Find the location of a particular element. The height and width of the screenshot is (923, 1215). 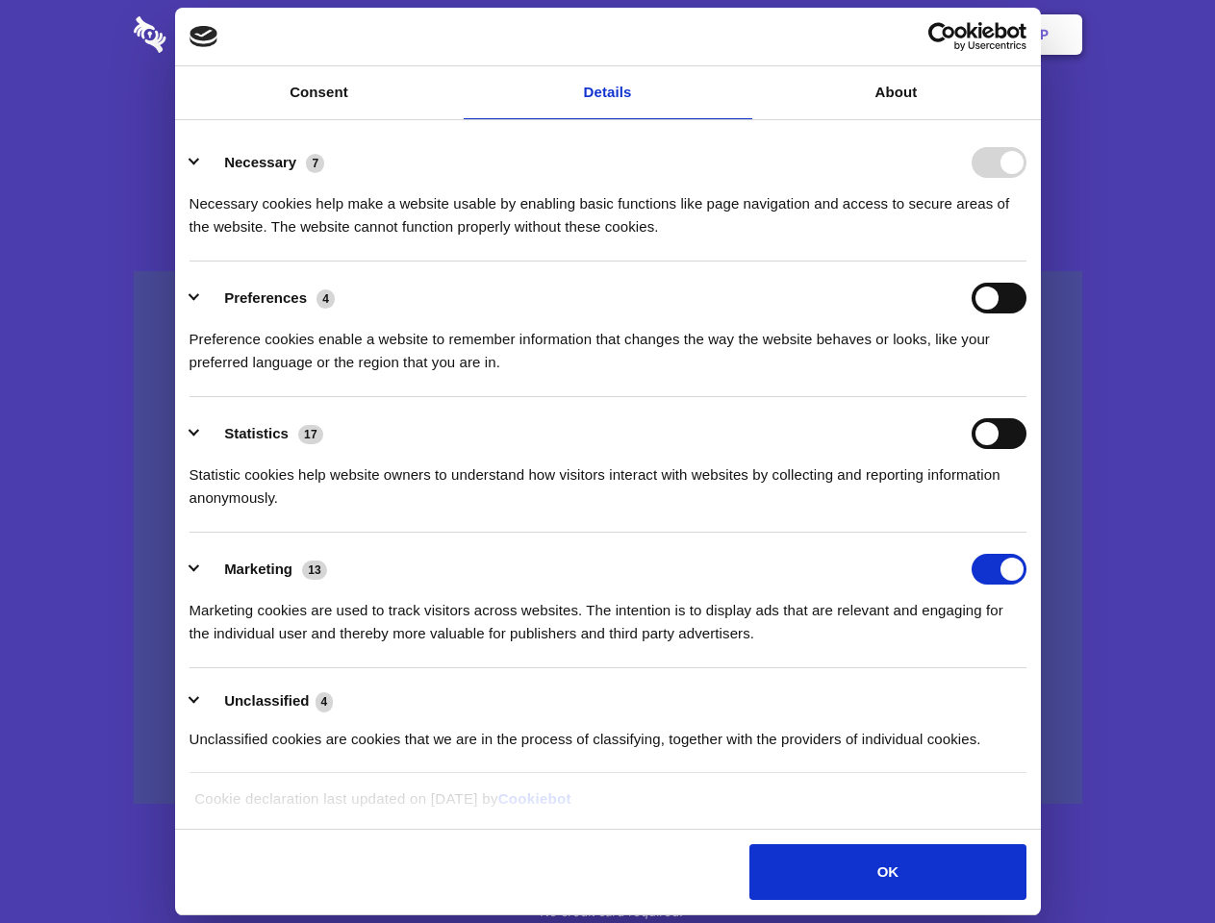

label: Statistics is located at coordinates (256, 433).